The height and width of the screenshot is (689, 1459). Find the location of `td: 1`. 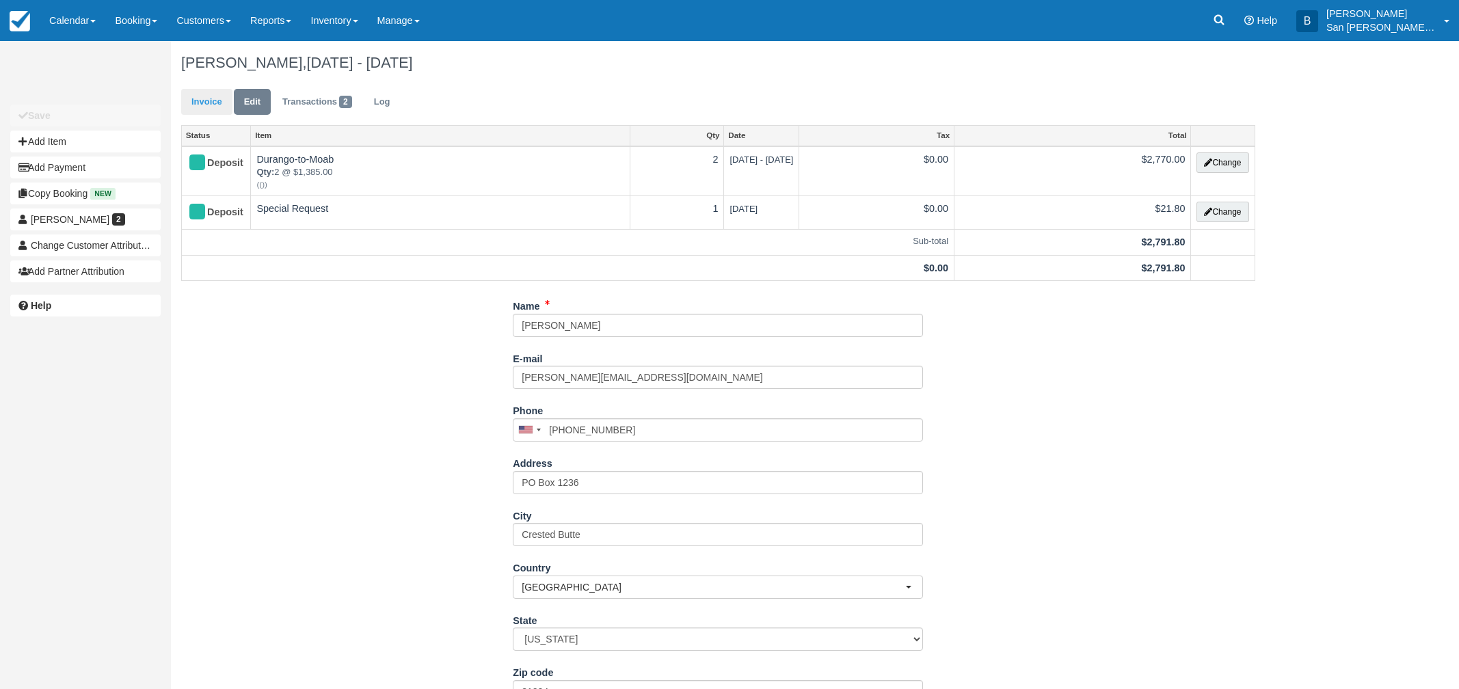

td: 1 is located at coordinates (677, 213).